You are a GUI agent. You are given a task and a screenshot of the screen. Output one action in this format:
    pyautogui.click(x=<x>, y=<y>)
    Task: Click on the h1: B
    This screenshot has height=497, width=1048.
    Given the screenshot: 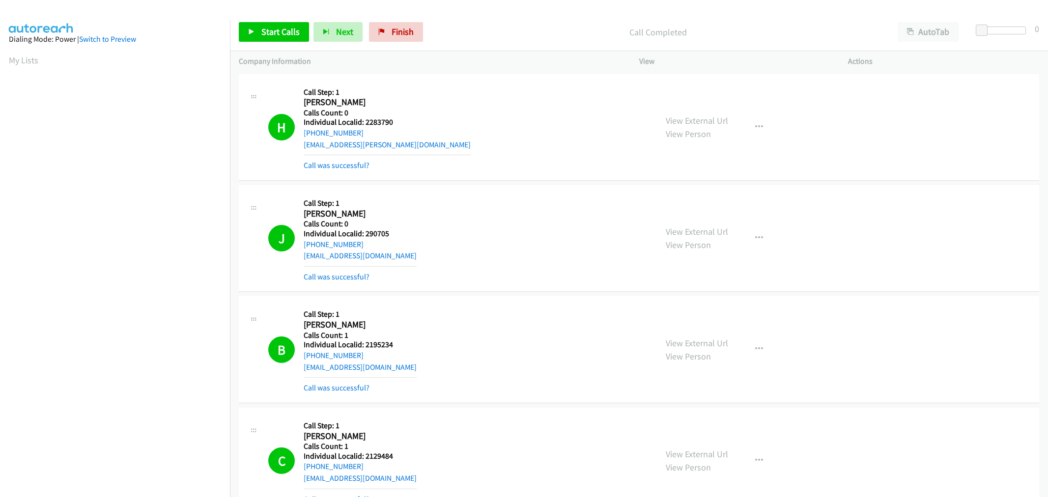 What is the action you would take?
    pyautogui.click(x=282, y=350)
    